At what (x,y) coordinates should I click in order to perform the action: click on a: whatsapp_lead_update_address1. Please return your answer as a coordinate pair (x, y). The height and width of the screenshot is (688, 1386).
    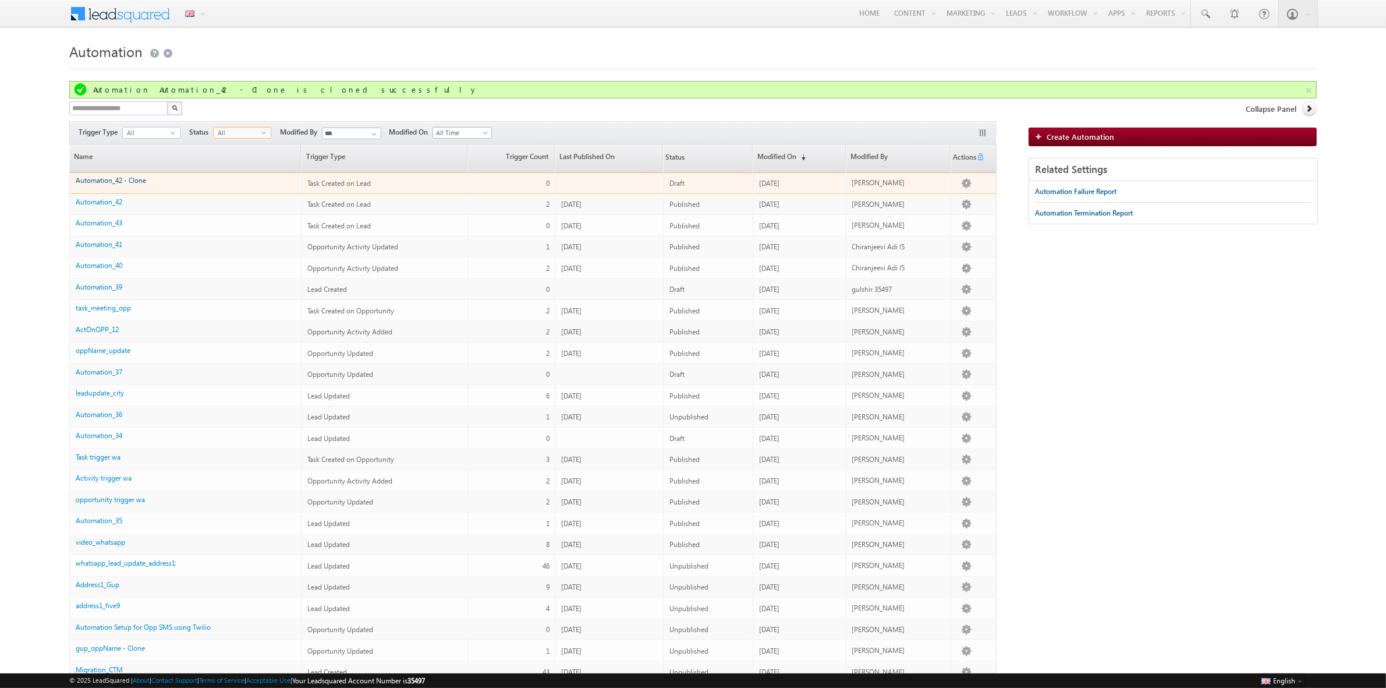
    Looking at the image, I should click on (125, 562).